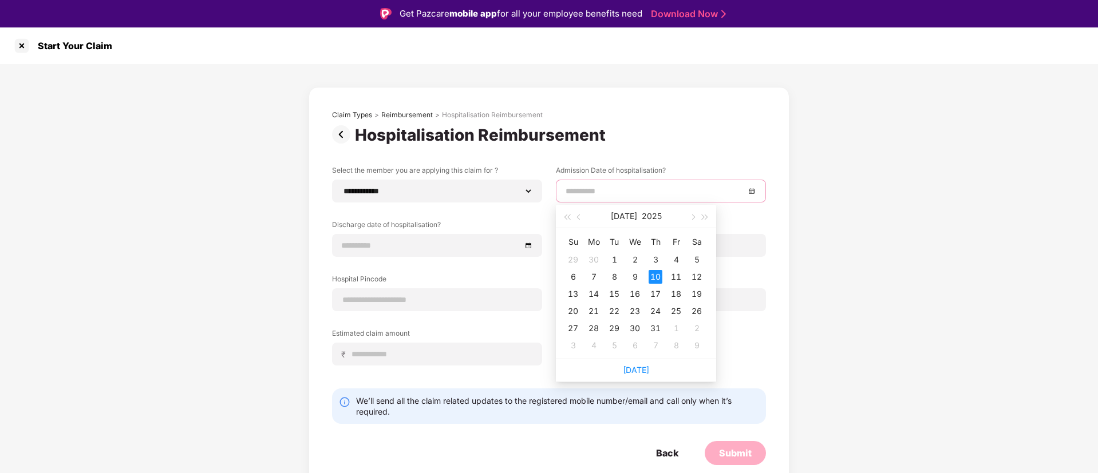 This screenshot has width=1098, height=473. Describe the element at coordinates (573, 260) in the screenshot. I see `td: 2025-06-29` at that location.